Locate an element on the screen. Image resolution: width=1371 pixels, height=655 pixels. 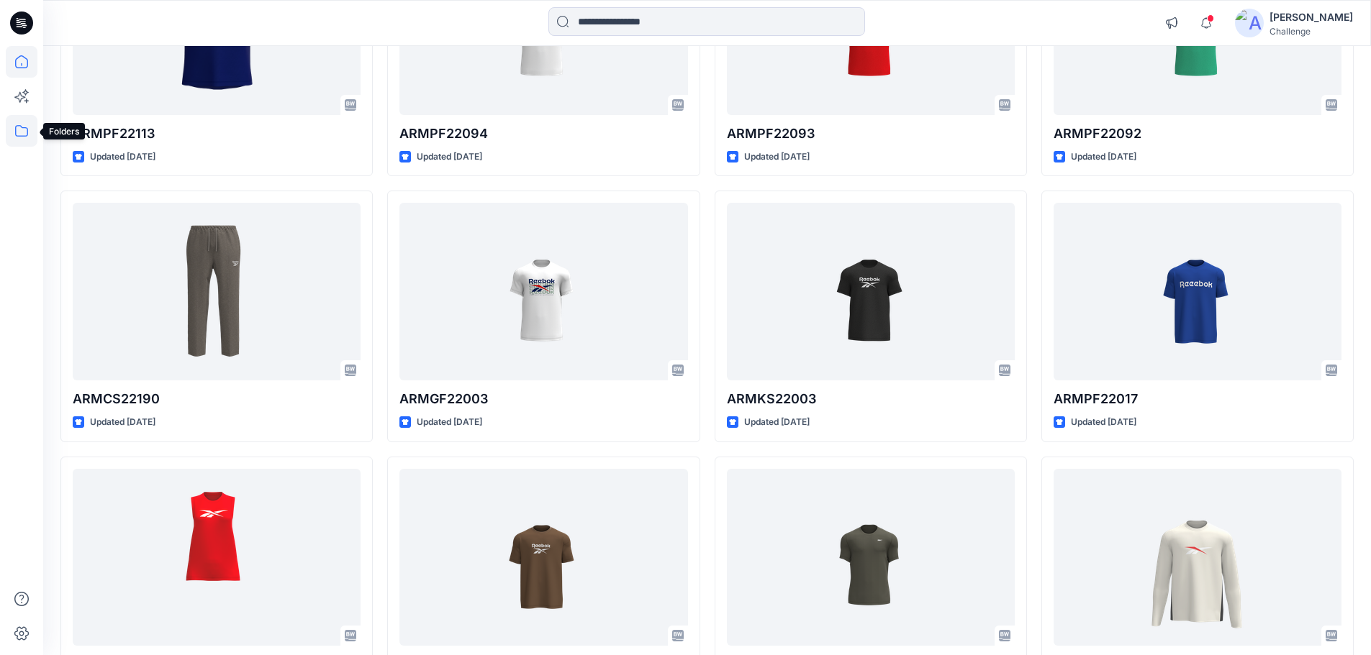
p: ARMCS22190 is located at coordinates (217, 399).